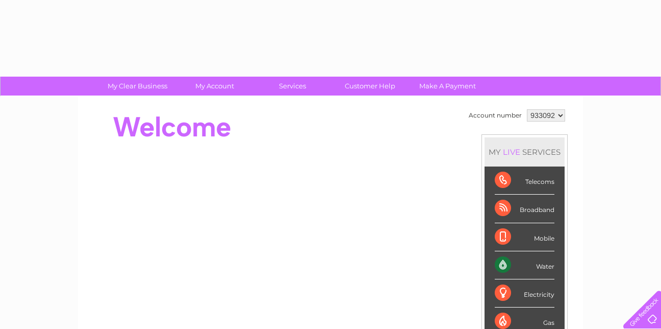 Image resolution: width=661 pixels, height=329 pixels. Describe the element at coordinates (525, 237) in the screenshot. I see `div: Mobile` at that location.